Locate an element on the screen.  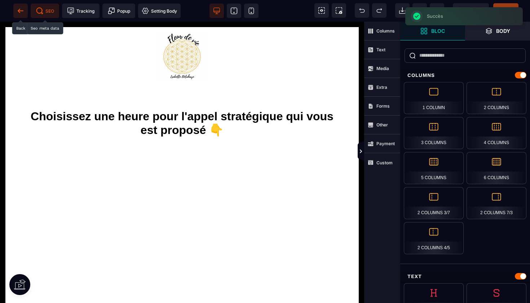
strong: Body is located at coordinates (503, 31).